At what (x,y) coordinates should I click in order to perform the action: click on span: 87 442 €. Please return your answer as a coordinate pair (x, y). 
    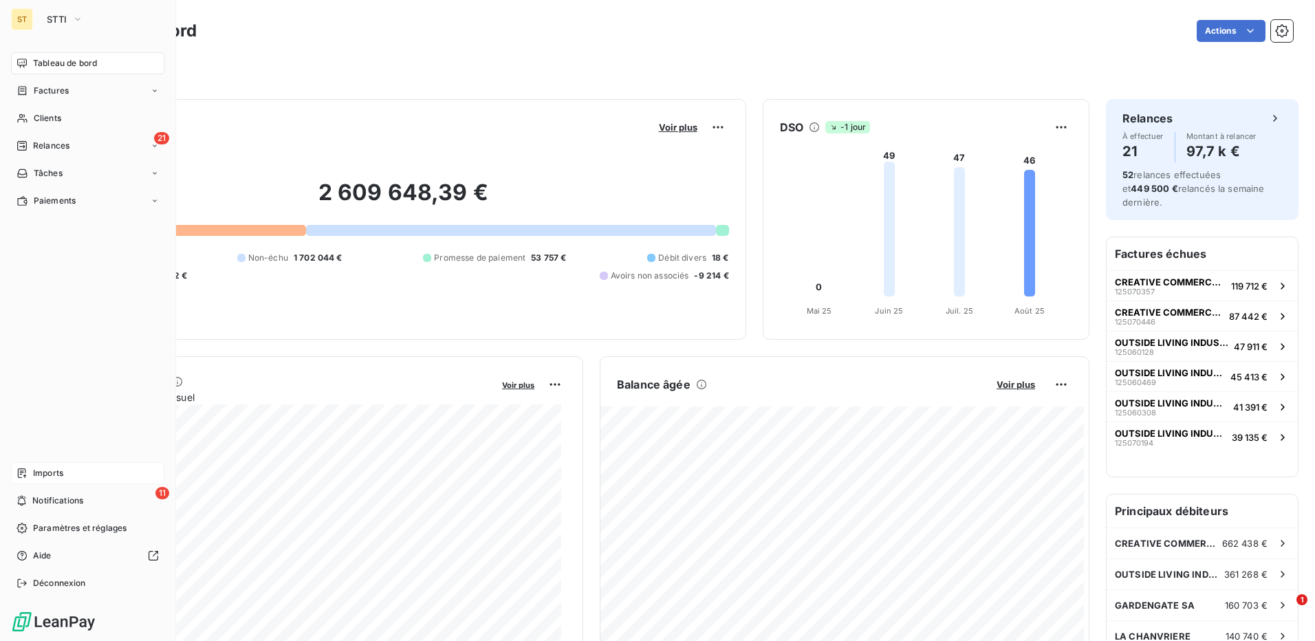
    Looking at the image, I should click on (1248, 316).